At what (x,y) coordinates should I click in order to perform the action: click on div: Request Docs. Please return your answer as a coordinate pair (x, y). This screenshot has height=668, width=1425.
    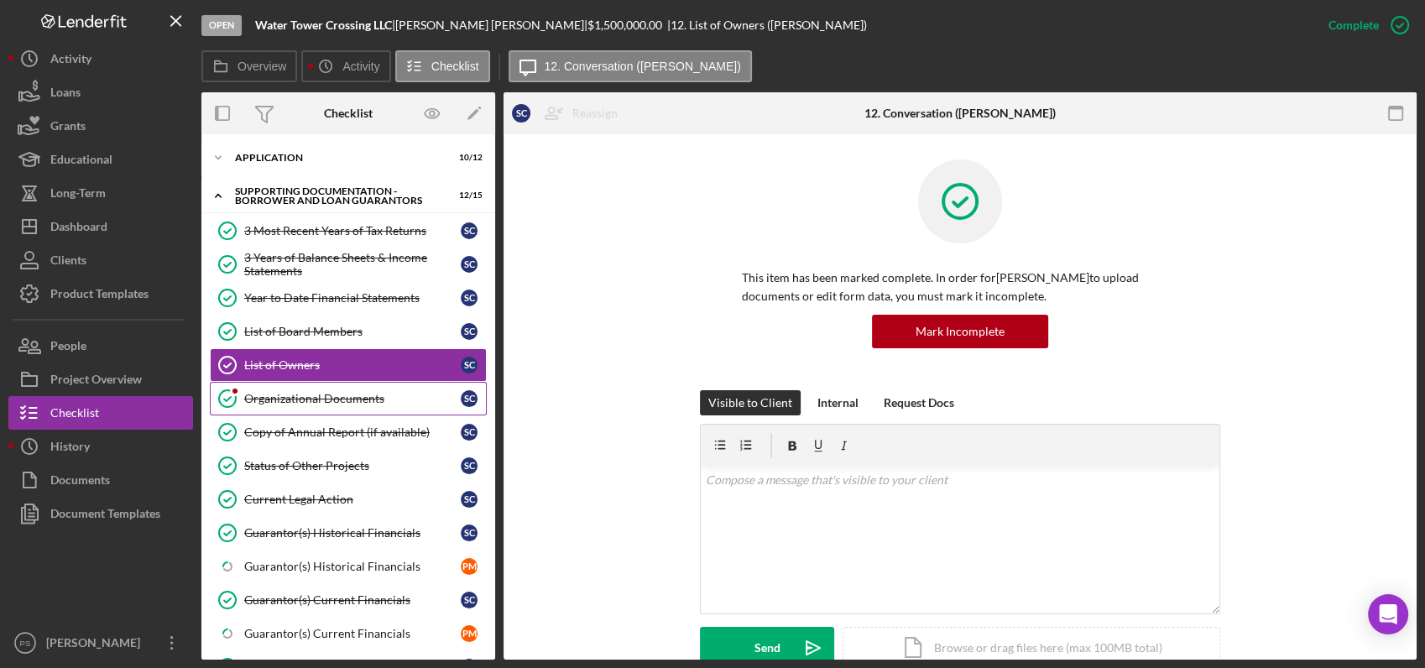
    Looking at the image, I should click on (919, 403).